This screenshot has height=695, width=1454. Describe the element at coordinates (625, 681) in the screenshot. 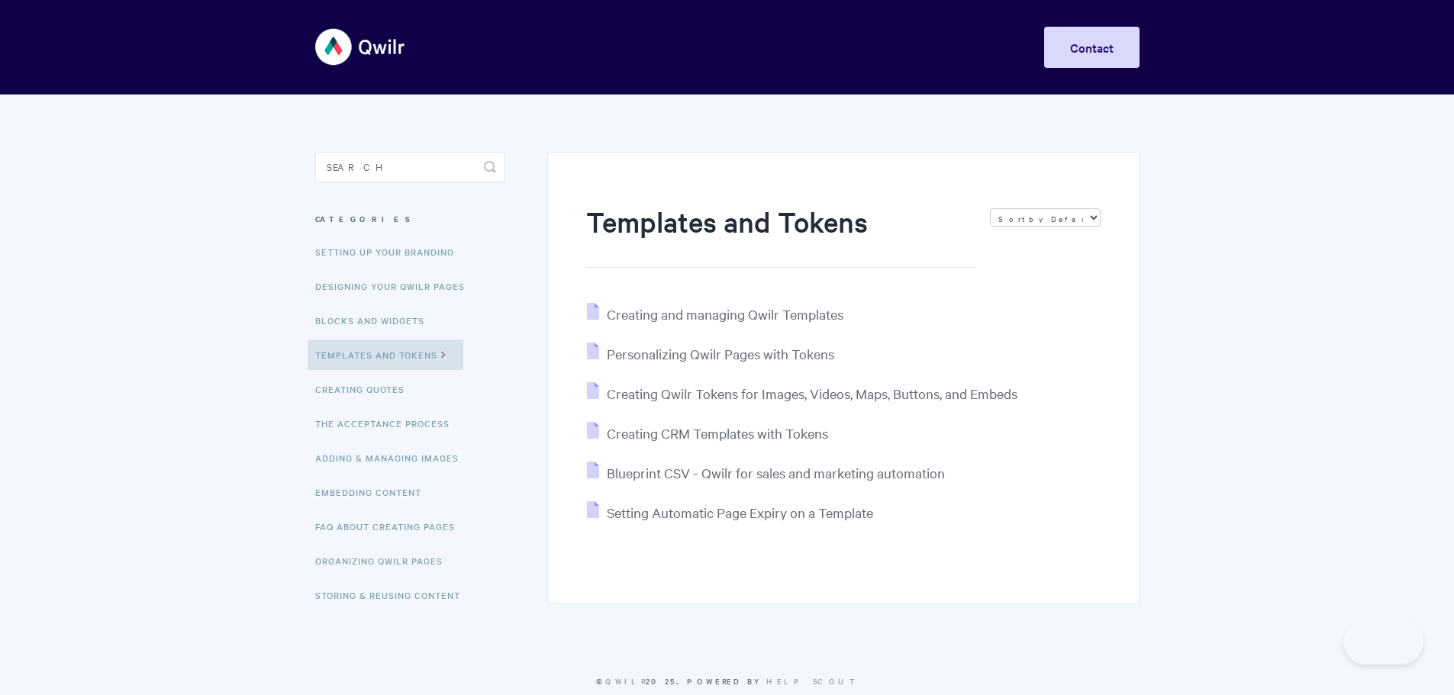

I see `a: Qwilr` at that location.